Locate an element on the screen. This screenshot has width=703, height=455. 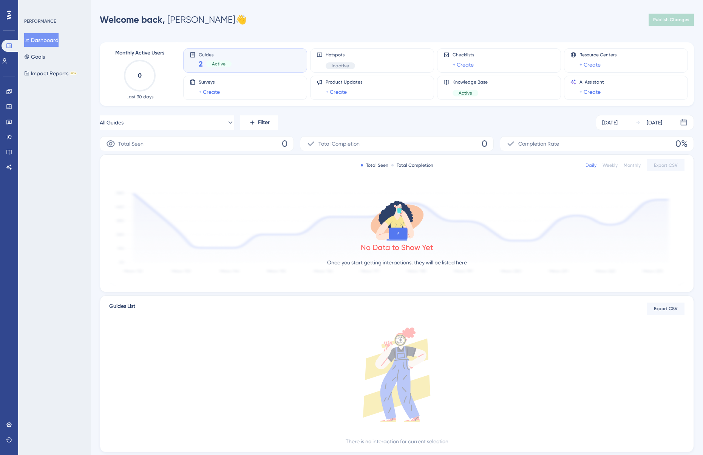
span: Filter is located at coordinates (264, 122).